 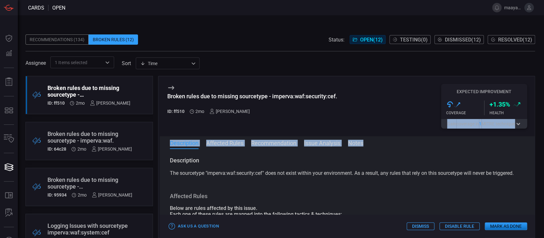 What do you see at coordinates (409, 39) in the screenshot?
I see `button: Testing(0)` at bounding box center [409, 39].